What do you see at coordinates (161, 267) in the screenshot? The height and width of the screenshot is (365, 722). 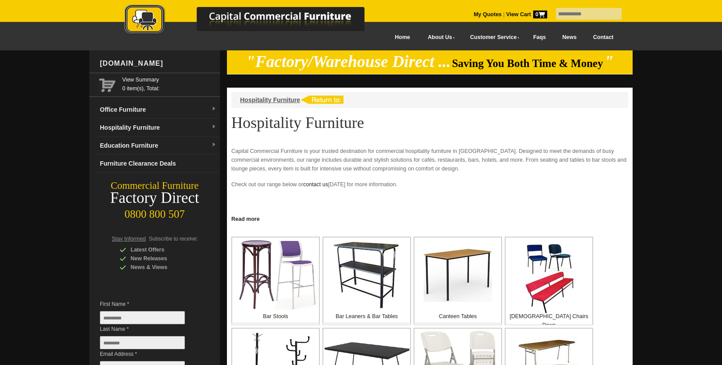 I see `div: News & Views` at bounding box center [161, 267].